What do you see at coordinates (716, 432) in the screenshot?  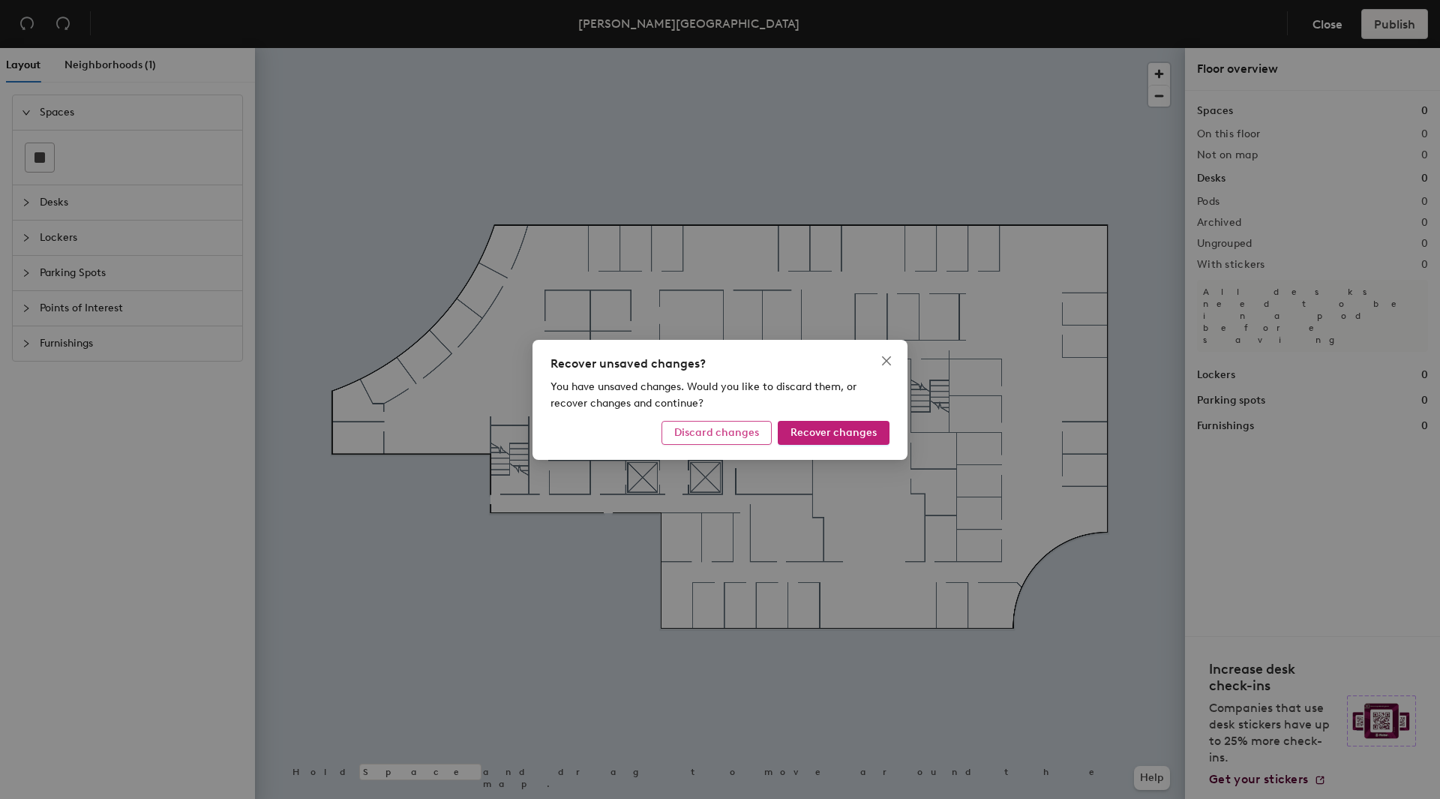 I see `span: Discard changes` at bounding box center [716, 432].